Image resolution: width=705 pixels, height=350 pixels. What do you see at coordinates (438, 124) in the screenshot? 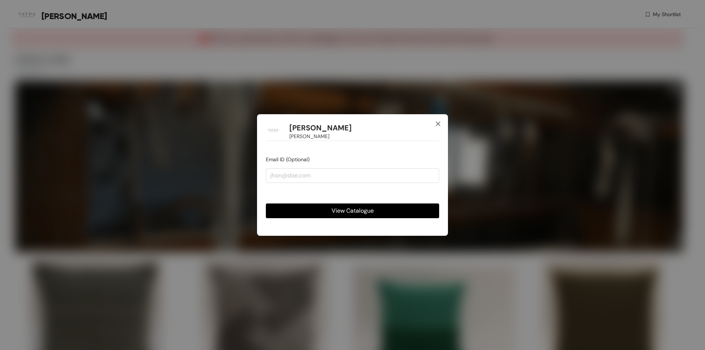
I see `button: Close` at bounding box center [438, 124].